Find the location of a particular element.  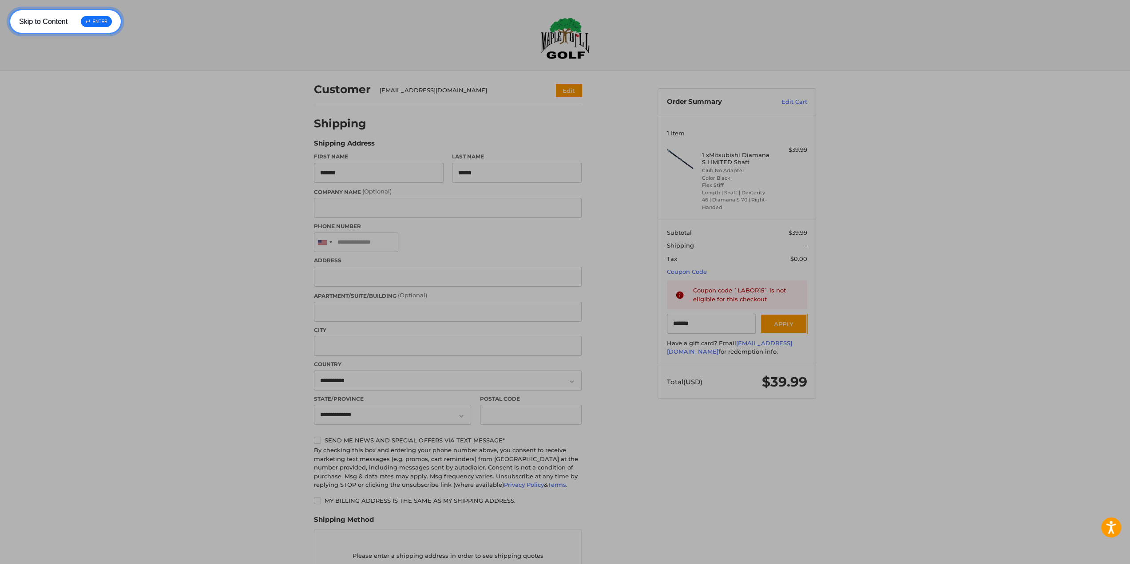

label: Company Name is located at coordinates (448, 192).